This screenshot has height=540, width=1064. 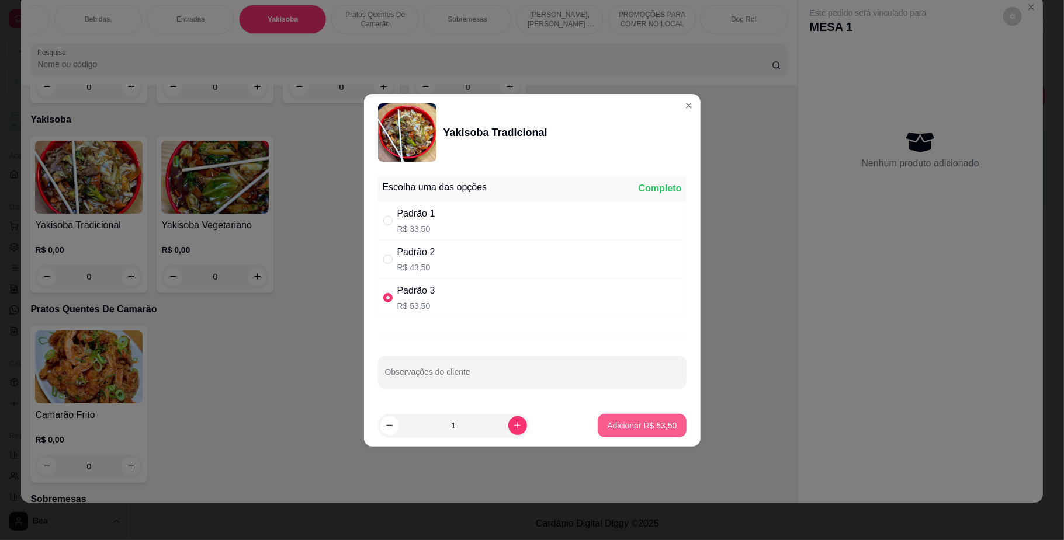 What do you see at coordinates (532, 377) in the screenshot?
I see `input: Observações do cliente` at bounding box center [532, 377].